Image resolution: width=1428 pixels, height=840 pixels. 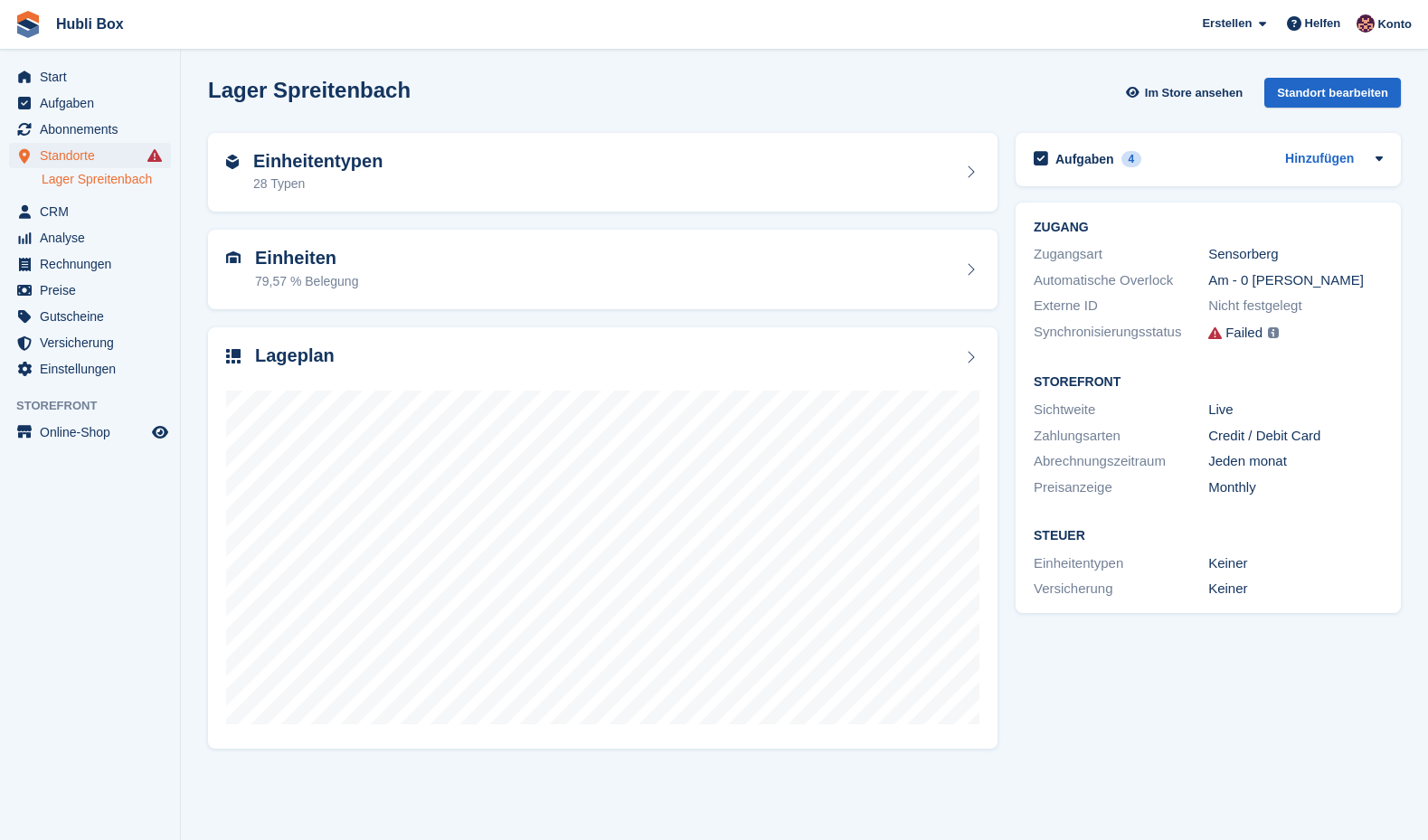 I want to click on span: Versicherung, so click(x=94, y=343).